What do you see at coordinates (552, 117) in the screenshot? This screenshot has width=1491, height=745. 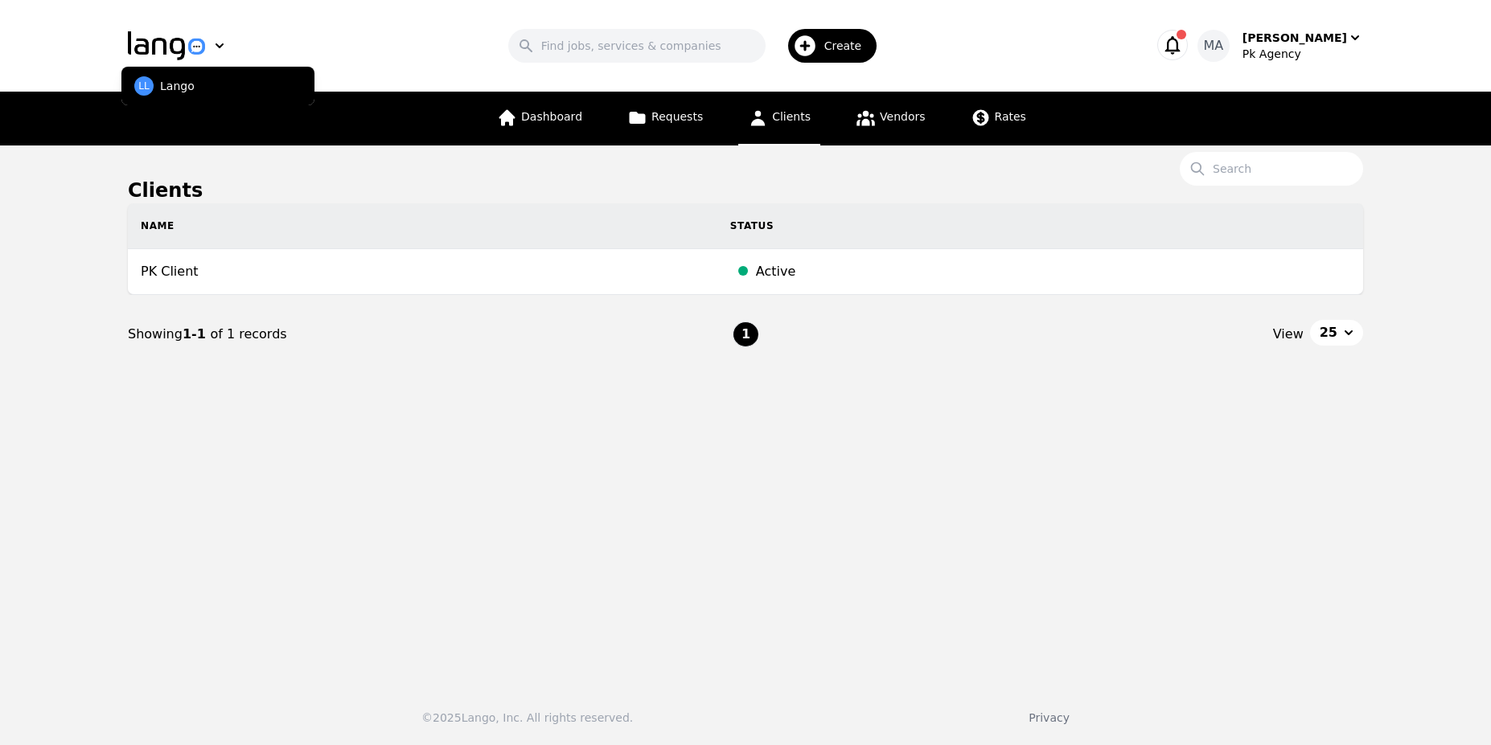 I see `span: Dashboard` at bounding box center [552, 117].